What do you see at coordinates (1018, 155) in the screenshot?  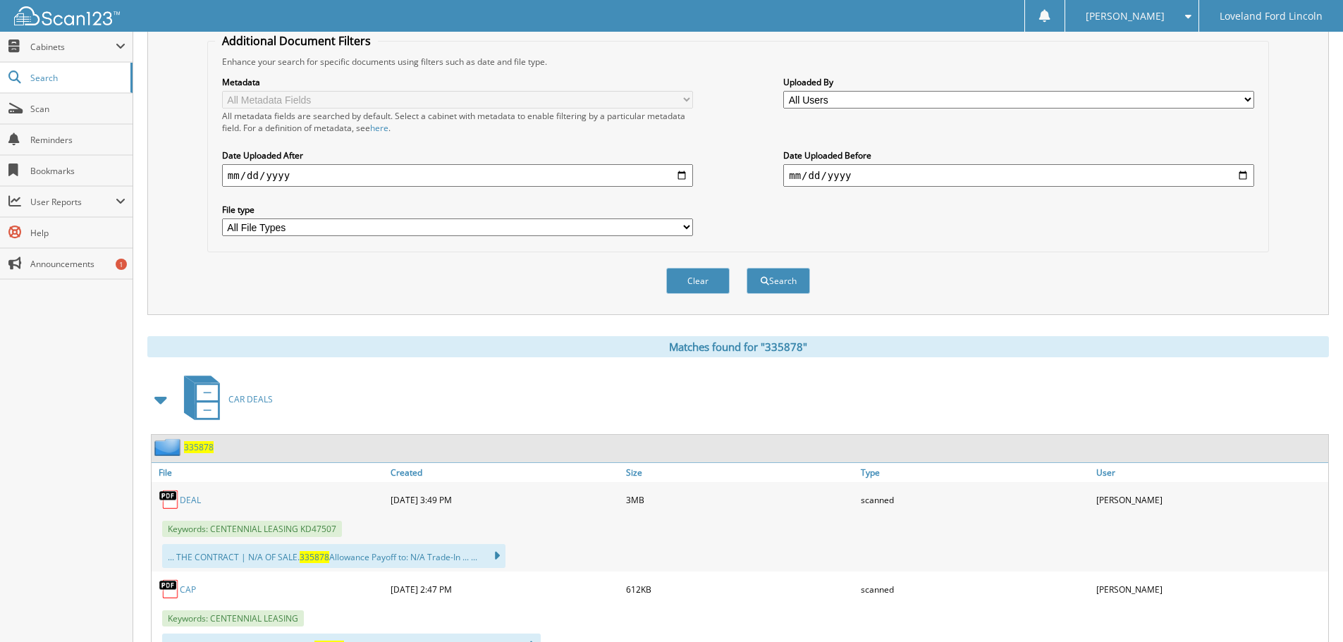 I see `label: Date Uploaded Before` at bounding box center [1018, 155].